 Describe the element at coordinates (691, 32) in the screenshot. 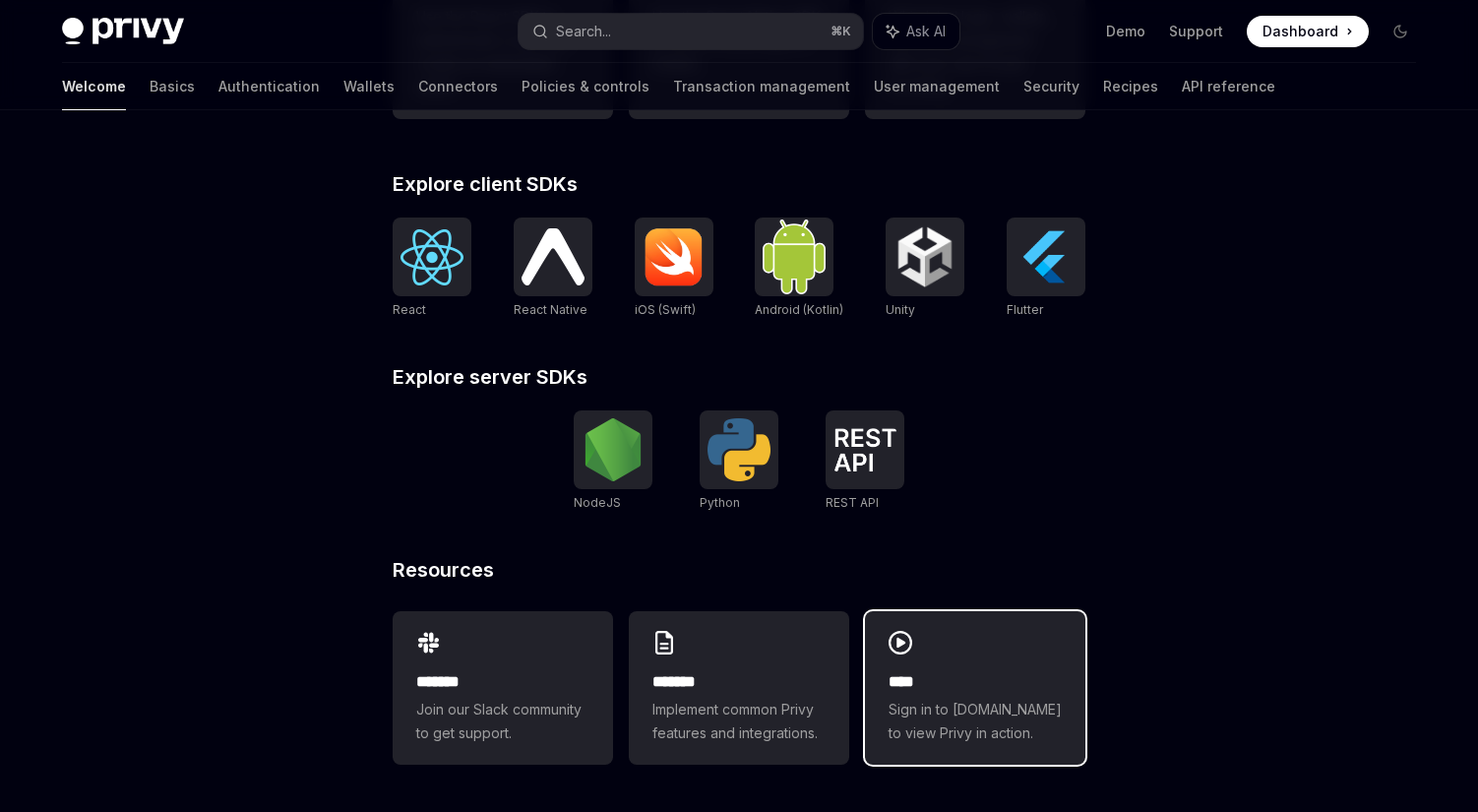

I see `button: Search...⌘K` at that location.